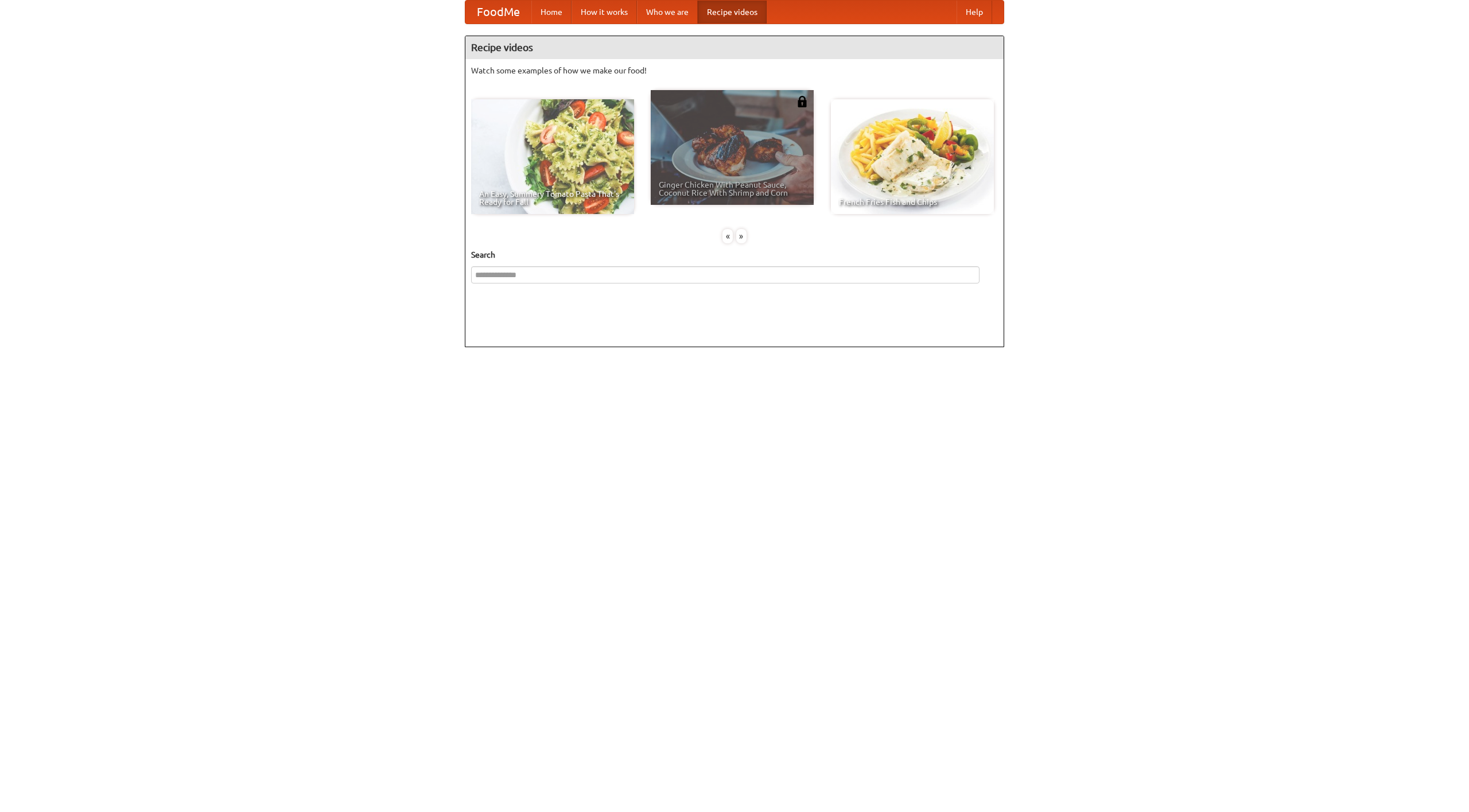  I want to click on img: 483408.png, so click(802, 101).